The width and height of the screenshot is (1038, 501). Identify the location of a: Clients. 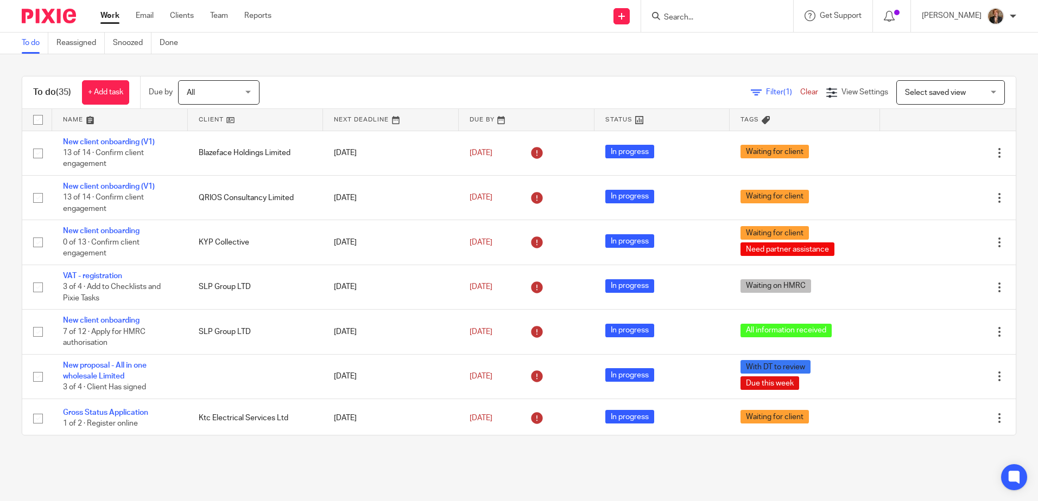
(182, 16).